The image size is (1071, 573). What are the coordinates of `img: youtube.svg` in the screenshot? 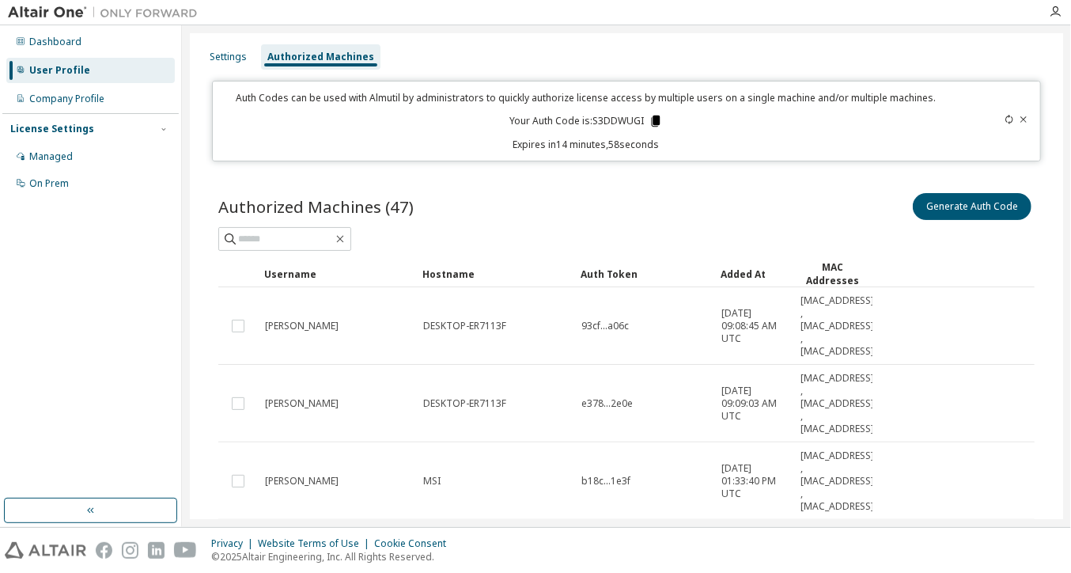 It's located at (185, 550).